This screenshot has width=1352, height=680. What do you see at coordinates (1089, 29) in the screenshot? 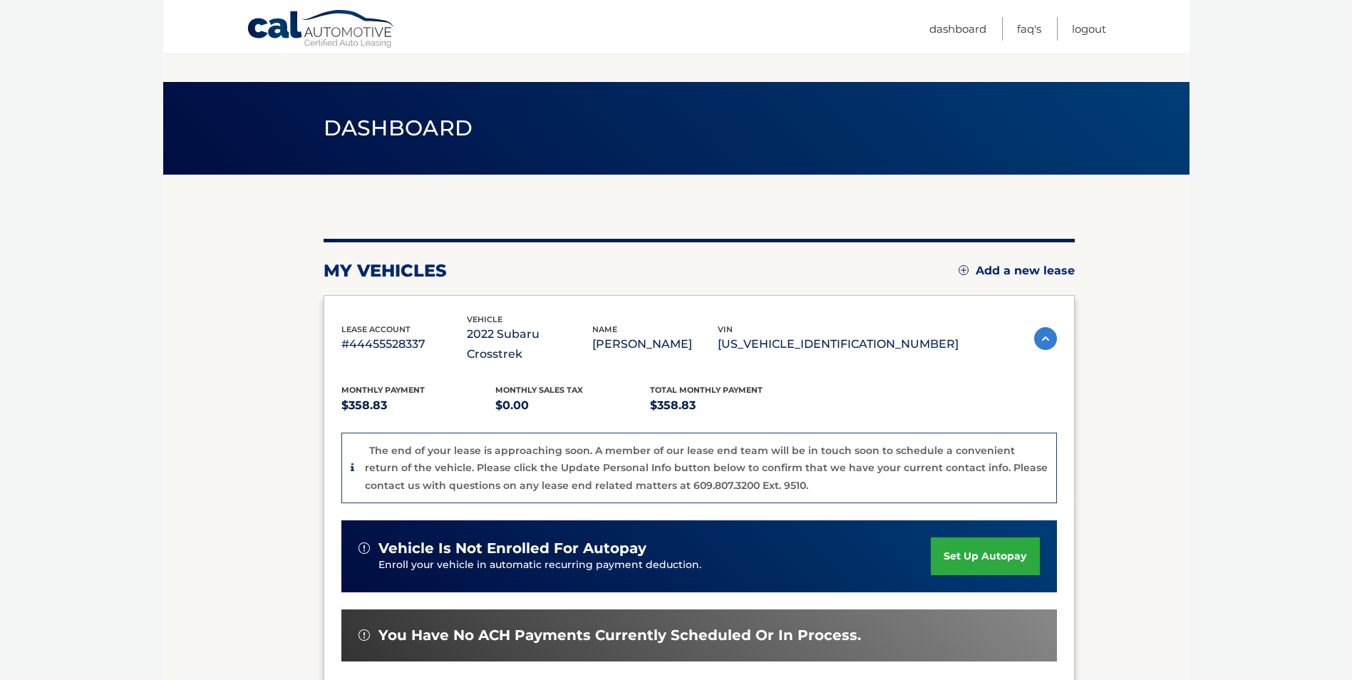
I see `a: Logout` at bounding box center [1089, 29].